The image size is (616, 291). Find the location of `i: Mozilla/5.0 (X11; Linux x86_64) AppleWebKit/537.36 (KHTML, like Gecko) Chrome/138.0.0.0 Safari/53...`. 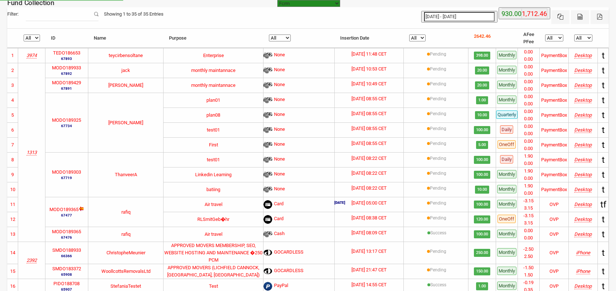

i: Mozilla/5.0 (X11; Linux x86_64) AppleWebKit/537.36 (KHTML, like Gecko) Chrome/138.0.0.0 Safari/53... is located at coordinates (583, 55).